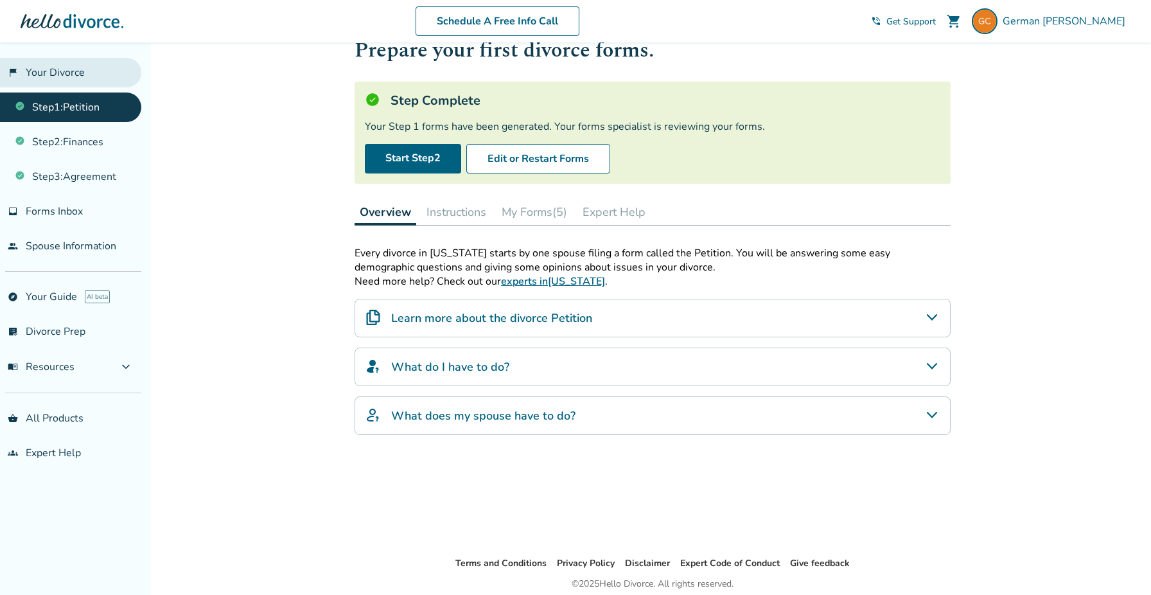 The width and height of the screenshot is (1151, 595). Describe the element at coordinates (41, 367) in the screenshot. I see `span: Resources` at that location.